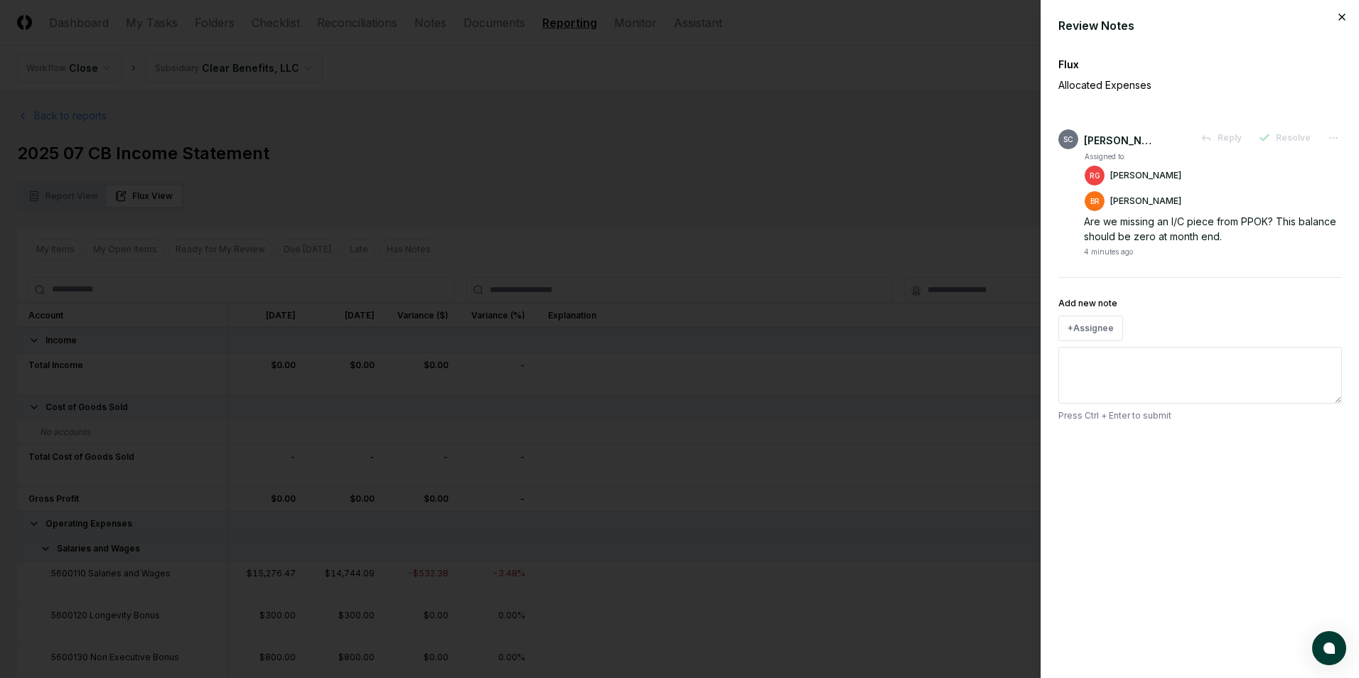 The width and height of the screenshot is (1359, 678). I want to click on p: Press Ctrl + Enter to submit, so click(1200, 416).